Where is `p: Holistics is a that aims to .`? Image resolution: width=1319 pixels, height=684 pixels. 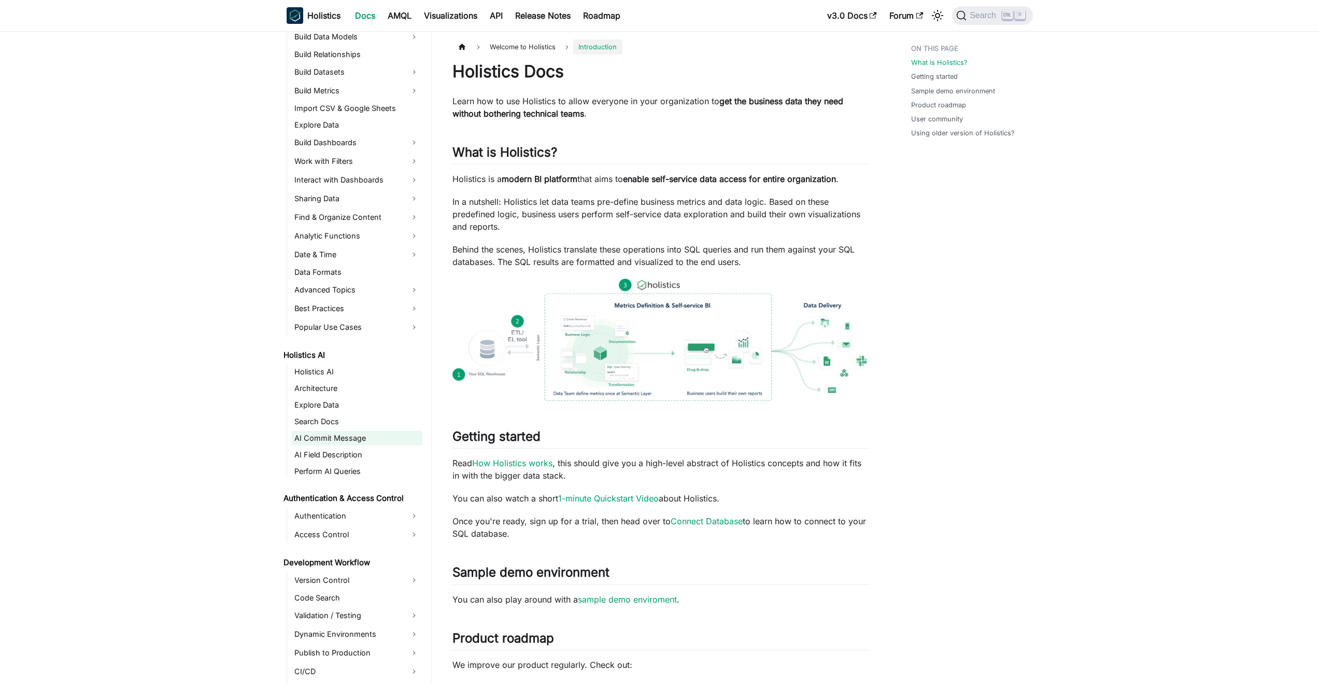
p: Holistics is a that aims to . is located at coordinates (661, 179).